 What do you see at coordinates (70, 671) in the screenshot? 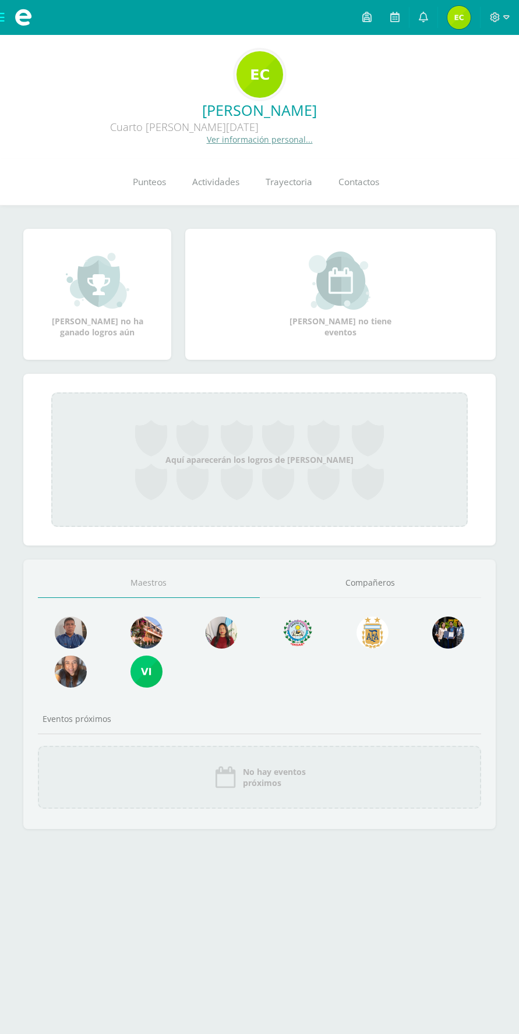
I see `img: d53a6cbdd07aaf83c60ff9fb8bbf0950.png` at bounding box center [70, 671].